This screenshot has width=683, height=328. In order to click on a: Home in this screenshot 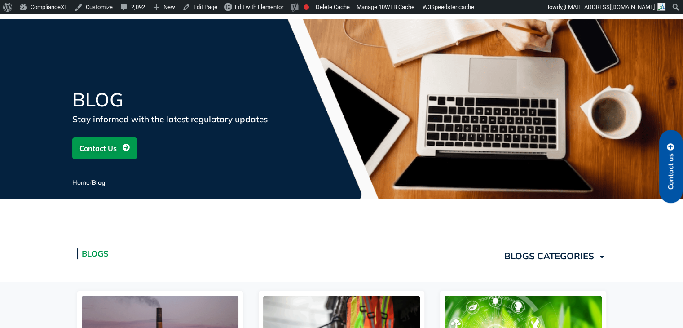, I will do `click(81, 182)`.